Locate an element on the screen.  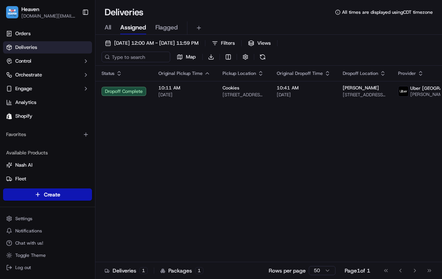
a: Analytics is located at coordinates (47, 102).